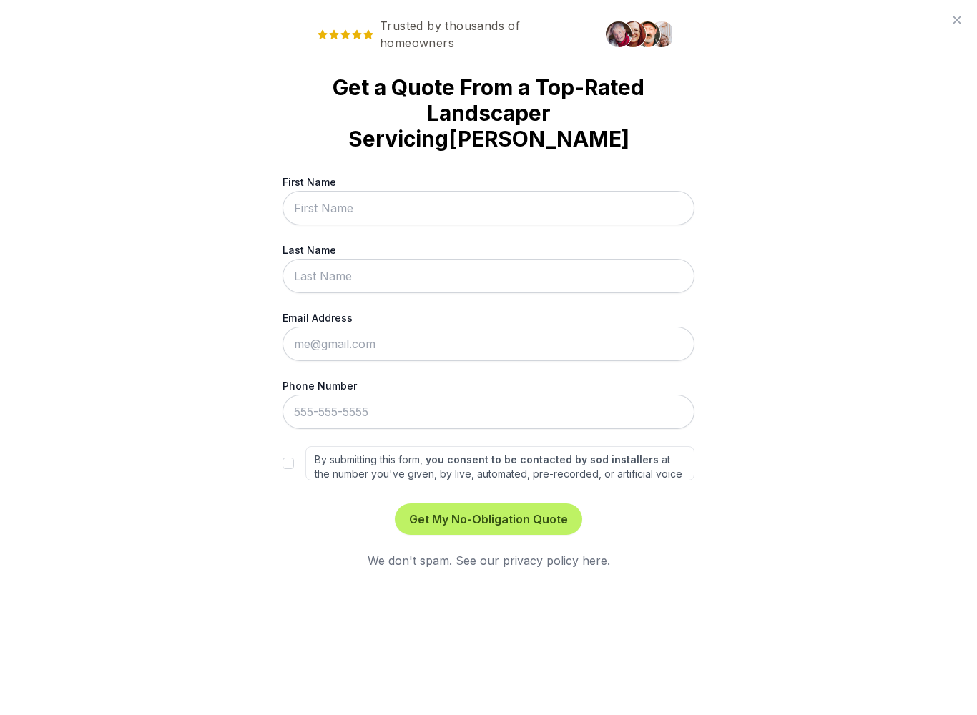  I want to click on label: By submitting this form, at the number you've given, by live, automated, pre-recorded, or artific..., so click(500, 463).